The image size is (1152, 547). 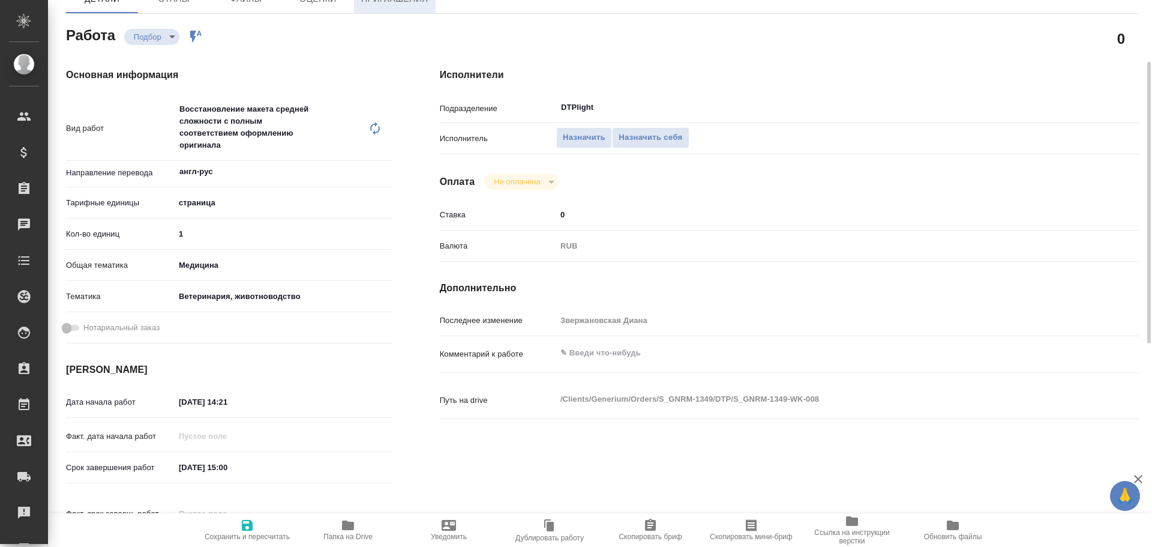 What do you see at coordinates (120, 203) in the screenshot?
I see `p: Тарифные единицы` at bounding box center [120, 203].